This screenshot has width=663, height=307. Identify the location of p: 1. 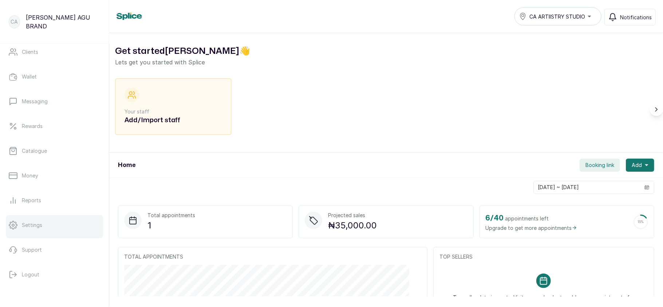
(171, 226).